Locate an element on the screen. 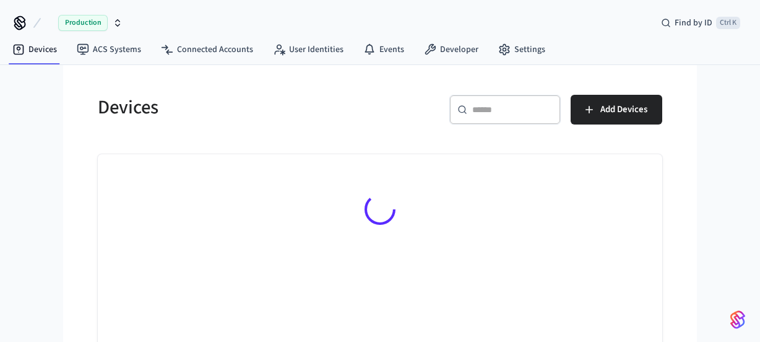 This screenshot has width=760, height=342. a: User Identities is located at coordinates (308, 50).